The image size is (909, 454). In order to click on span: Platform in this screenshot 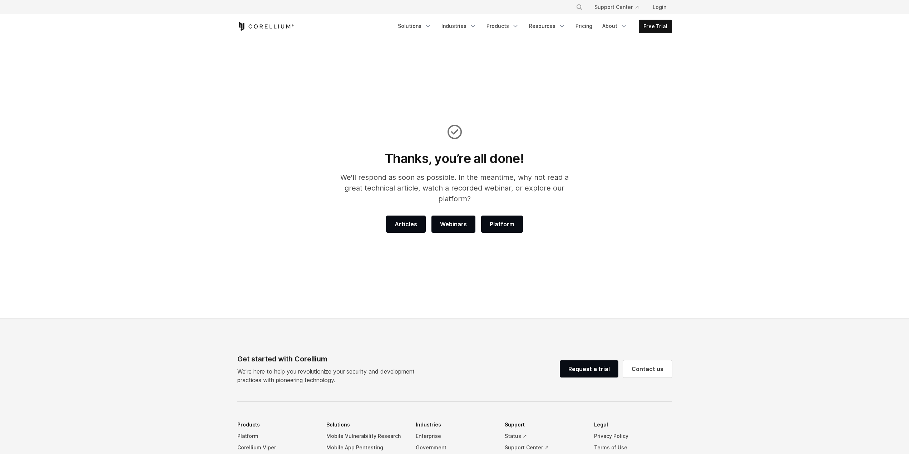, I will do `click(502, 224)`.